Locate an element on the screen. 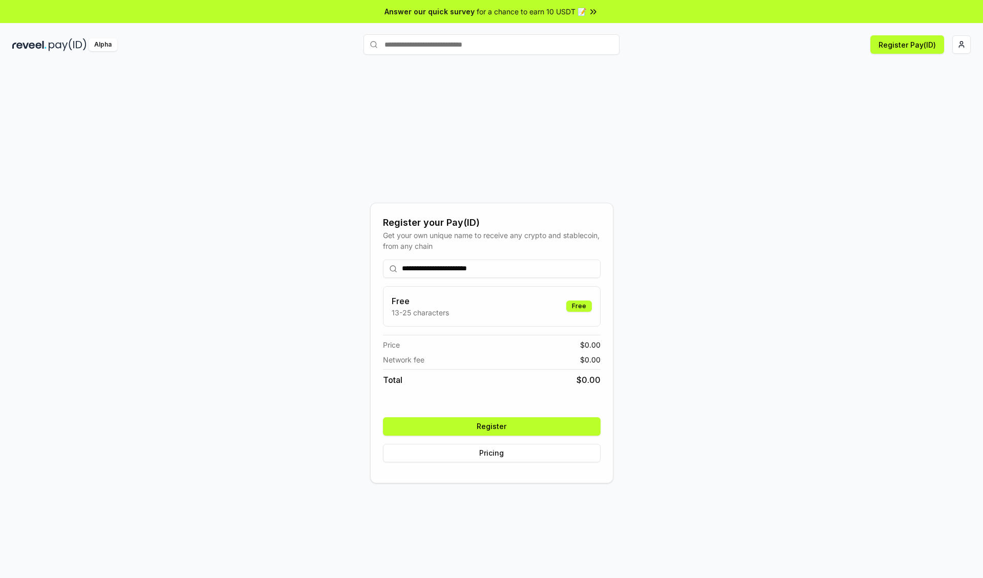  button: Pricing is located at coordinates (492, 453).